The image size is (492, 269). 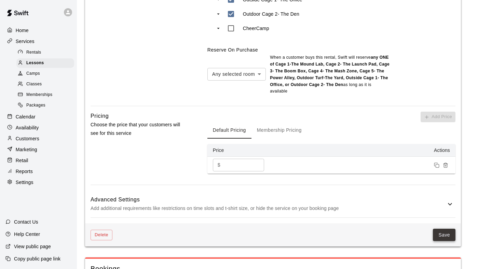 I want to click on a: Memberships, so click(x=46, y=95).